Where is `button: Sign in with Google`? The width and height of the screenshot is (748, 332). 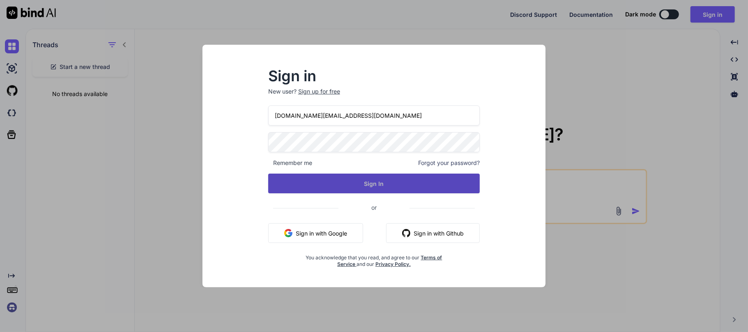
button: Sign in with Google is located at coordinates (315, 233).